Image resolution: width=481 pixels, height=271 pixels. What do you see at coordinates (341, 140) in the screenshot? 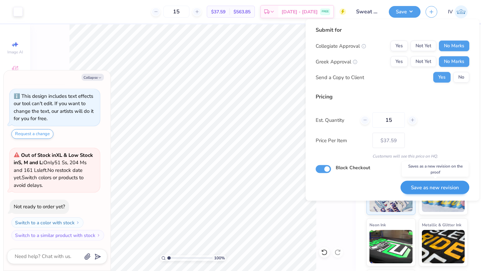
I see `label: Price Per Item` at bounding box center [341, 140].